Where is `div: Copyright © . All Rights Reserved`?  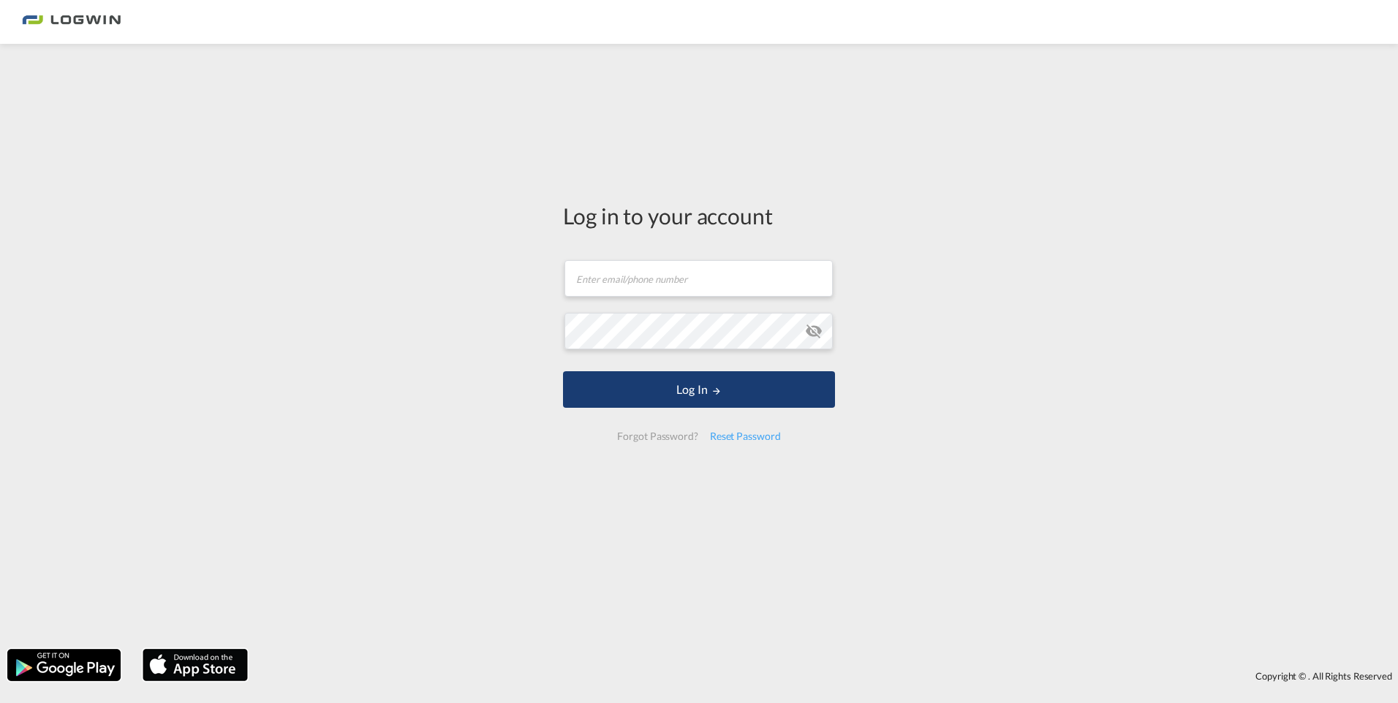 div: Copyright © . All Rights Reserved is located at coordinates (826, 676).